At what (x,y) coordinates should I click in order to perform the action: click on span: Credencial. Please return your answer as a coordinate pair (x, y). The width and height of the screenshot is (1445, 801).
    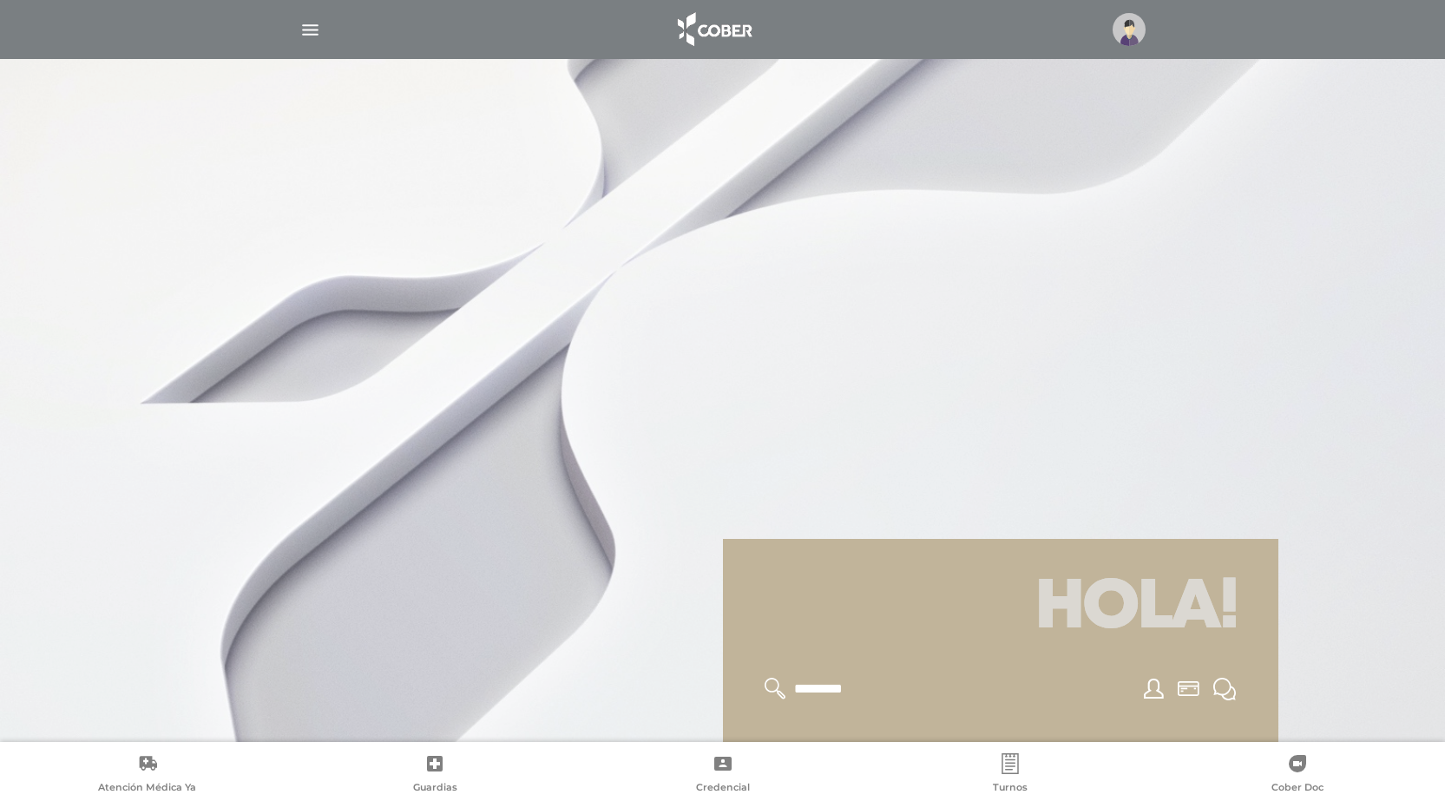
    Looking at the image, I should click on (723, 789).